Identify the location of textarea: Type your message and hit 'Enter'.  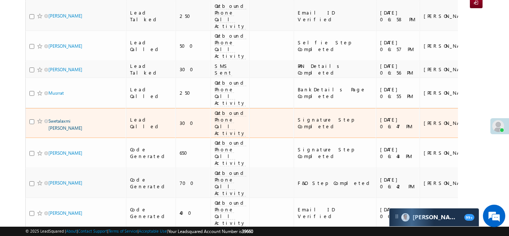
(73, 123).